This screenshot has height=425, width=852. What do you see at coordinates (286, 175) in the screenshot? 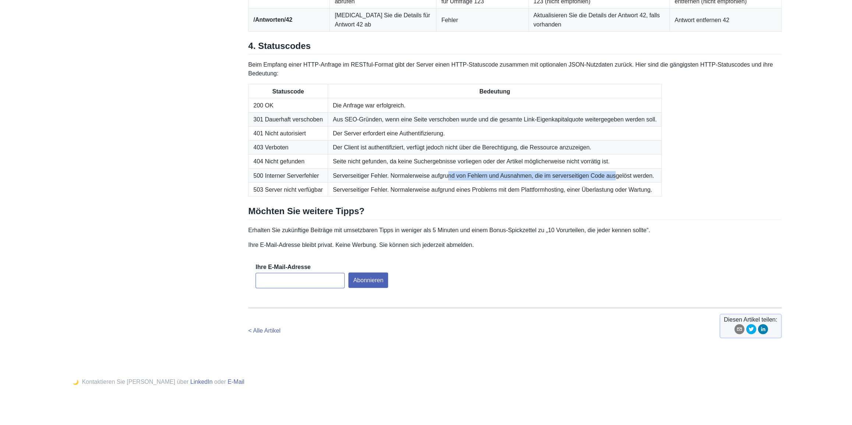
I see `font: 500 Interner Serverfehler` at bounding box center [286, 175].